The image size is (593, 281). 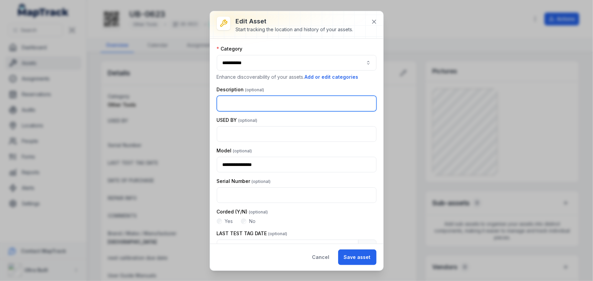 What do you see at coordinates (357, 258) in the screenshot?
I see `button: Save asset` at bounding box center [357, 258].